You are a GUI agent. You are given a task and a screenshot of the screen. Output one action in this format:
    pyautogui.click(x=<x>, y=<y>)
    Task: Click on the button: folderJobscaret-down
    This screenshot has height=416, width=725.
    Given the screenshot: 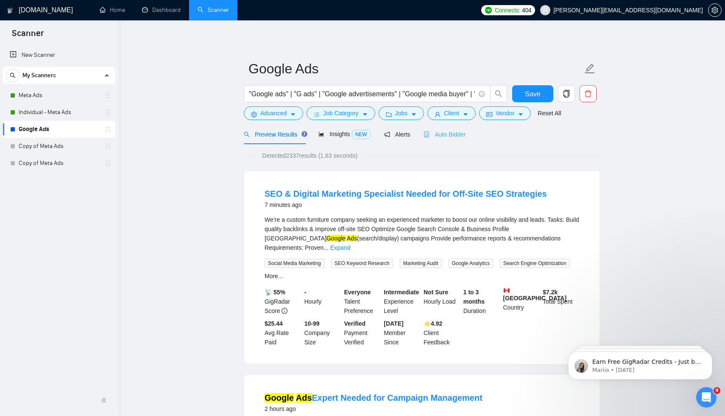 What is the action you would take?
    pyautogui.click(x=402, y=113)
    